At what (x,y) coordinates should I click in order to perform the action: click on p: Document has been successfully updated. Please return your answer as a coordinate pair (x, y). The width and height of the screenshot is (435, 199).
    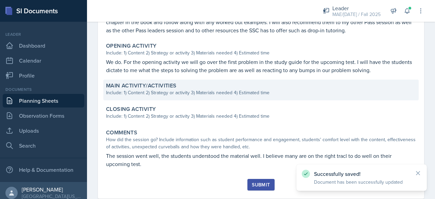
    Looking at the image, I should click on (362, 182).